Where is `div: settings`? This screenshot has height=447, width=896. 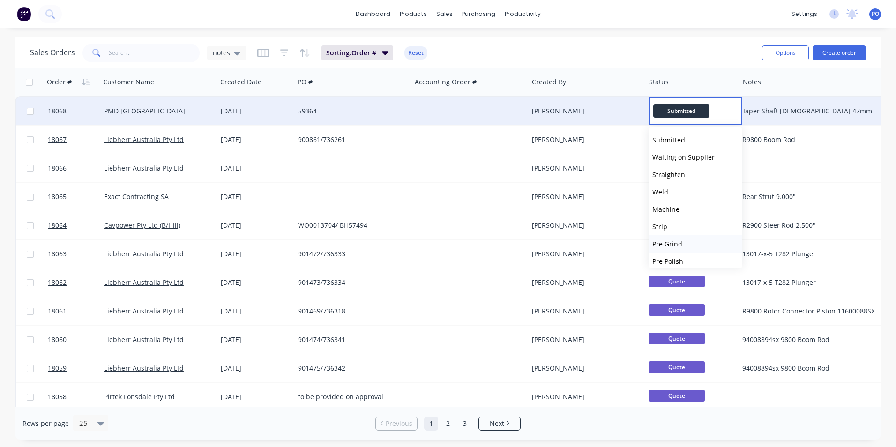 div: settings is located at coordinates (804, 14).